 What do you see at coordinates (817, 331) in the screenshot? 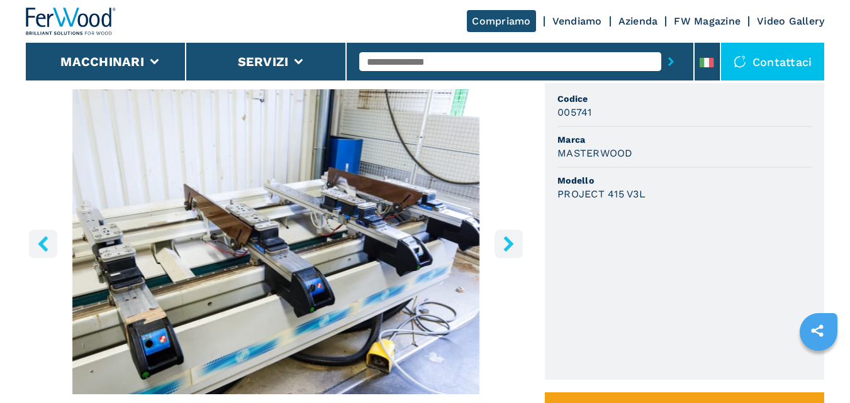
I see `a: sharethis` at bounding box center [817, 331].